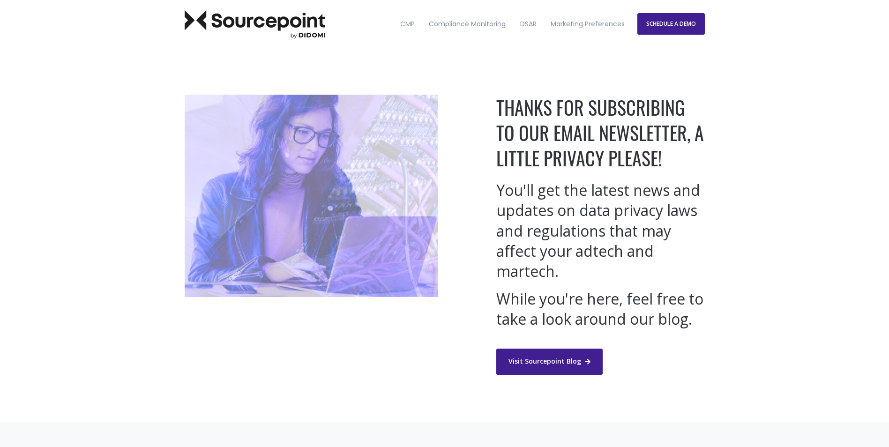  Describe the element at coordinates (588, 24) in the screenshot. I see `a: Marketing Preferences` at that location.